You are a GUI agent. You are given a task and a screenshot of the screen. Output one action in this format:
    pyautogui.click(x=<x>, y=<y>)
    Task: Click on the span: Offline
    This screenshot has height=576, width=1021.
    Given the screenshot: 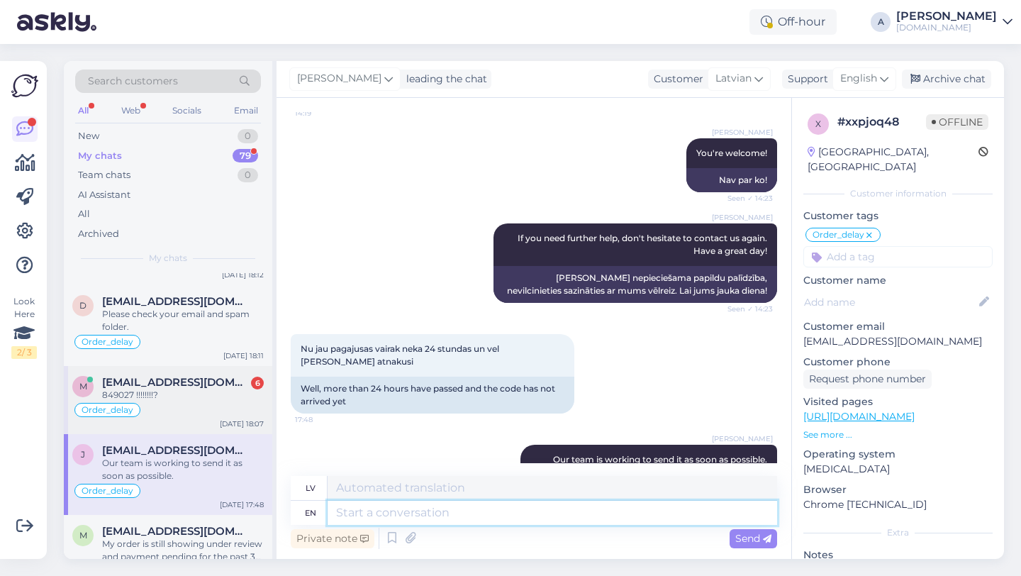 What is the action you would take?
    pyautogui.click(x=957, y=122)
    